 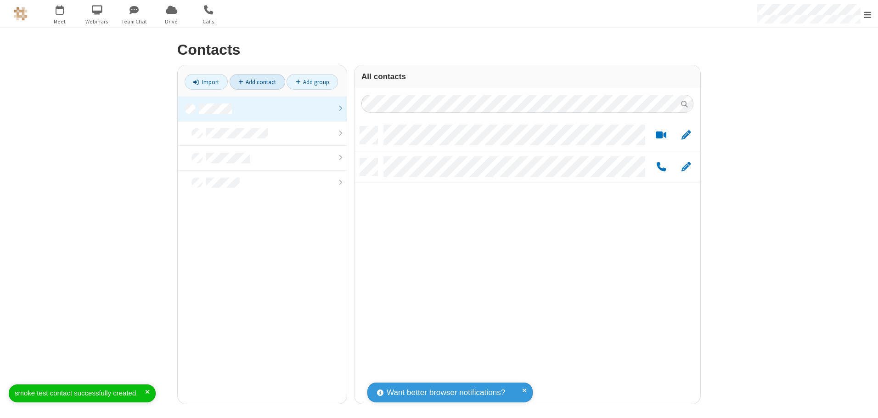 I want to click on h2: Contacts, so click(x=439, y=50).